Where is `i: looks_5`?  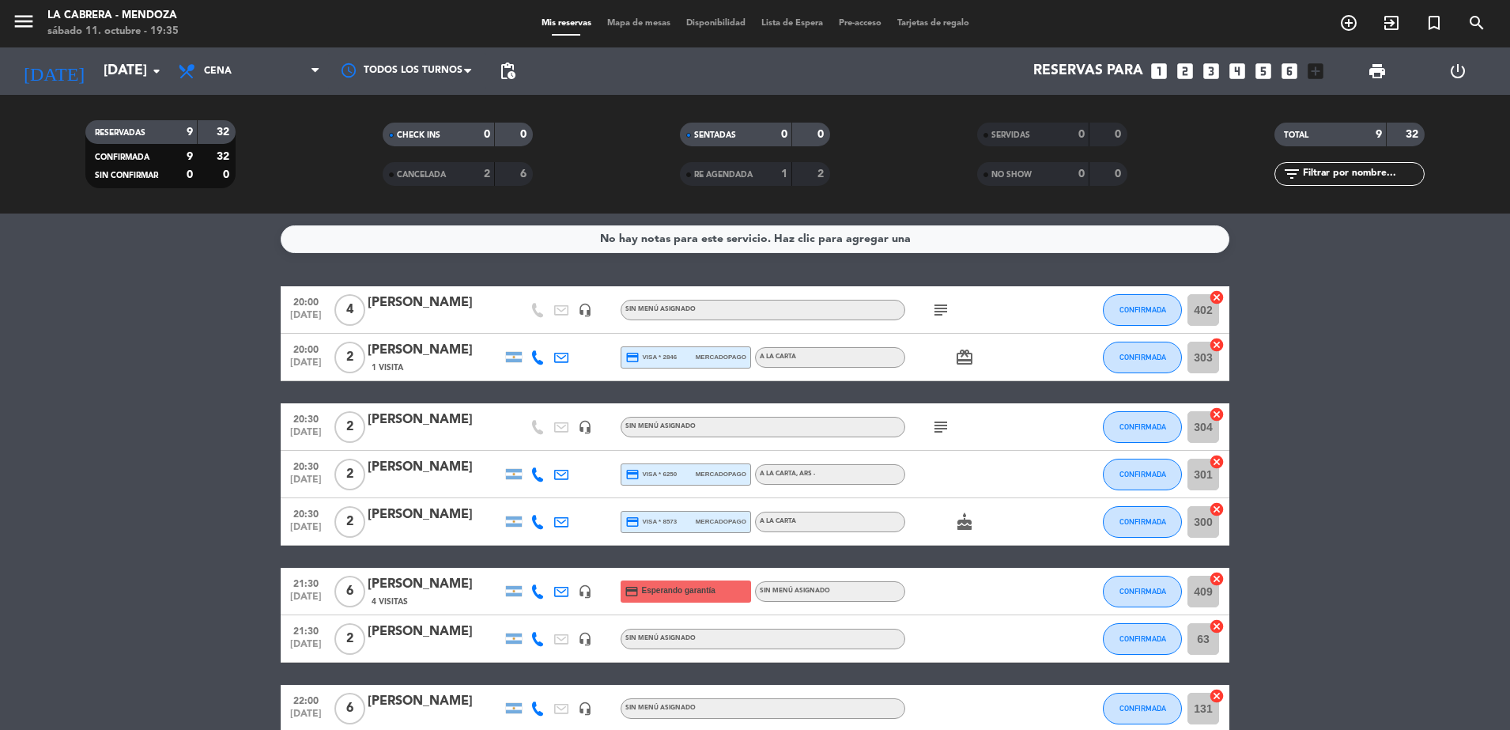
i: looks_5 is located at coordinates (1264, 71).